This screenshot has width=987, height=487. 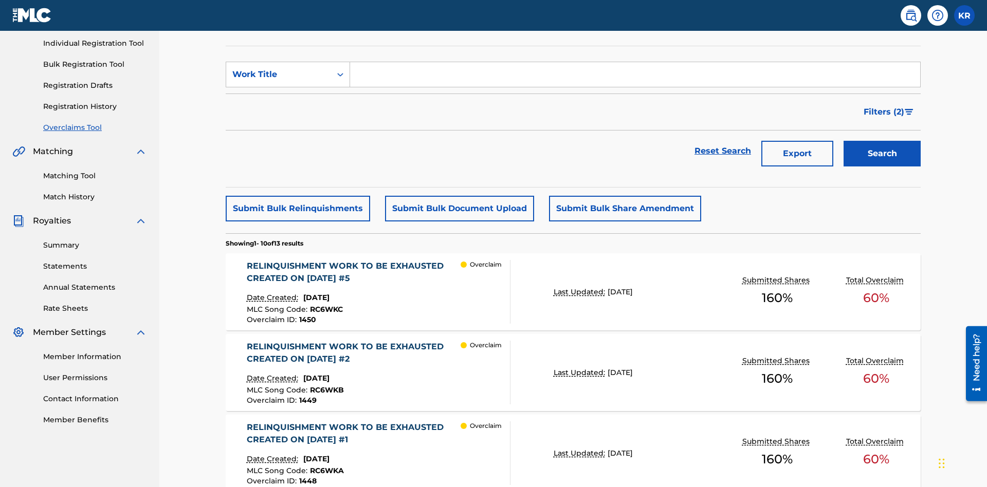 I want to click on span: Filters ( 2 ), so click(x=883, y=112).